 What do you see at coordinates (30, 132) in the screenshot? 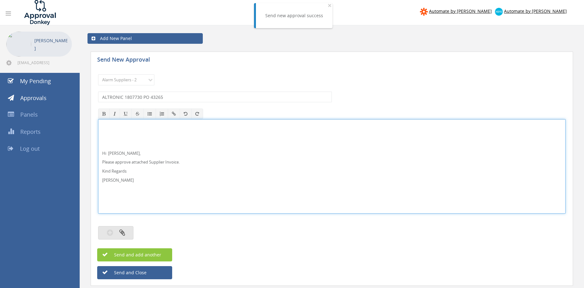
I see `span: Reports` at bounding box center [30, 132].